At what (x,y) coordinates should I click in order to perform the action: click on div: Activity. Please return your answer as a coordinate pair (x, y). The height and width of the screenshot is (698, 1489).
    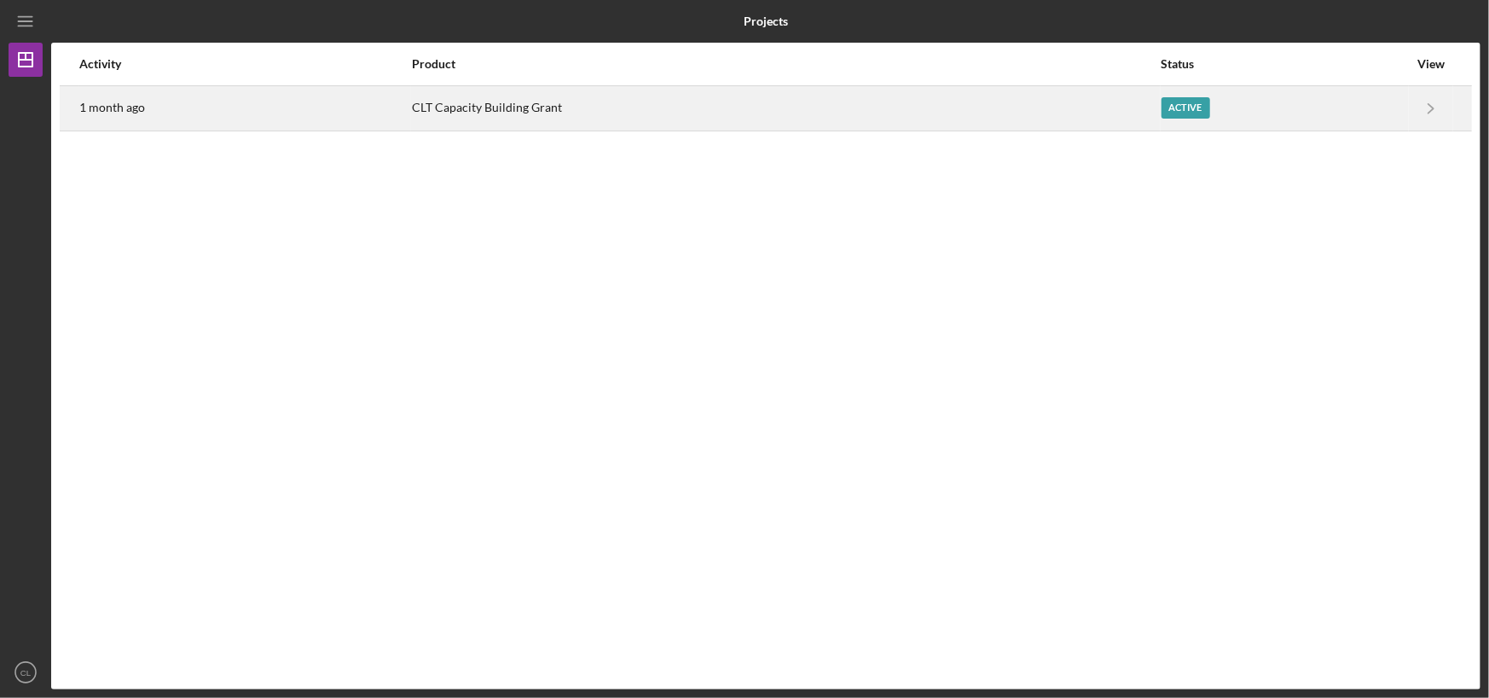
    Looking at the image, I should click on (245, 64).